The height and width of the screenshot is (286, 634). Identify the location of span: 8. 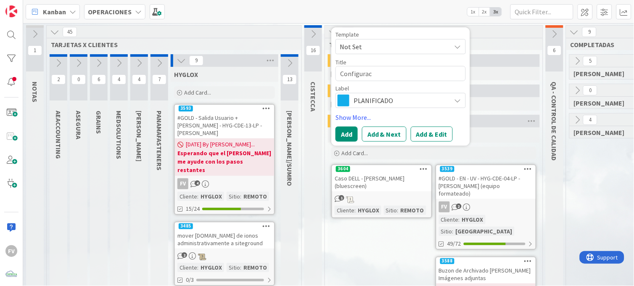
(348, 32).